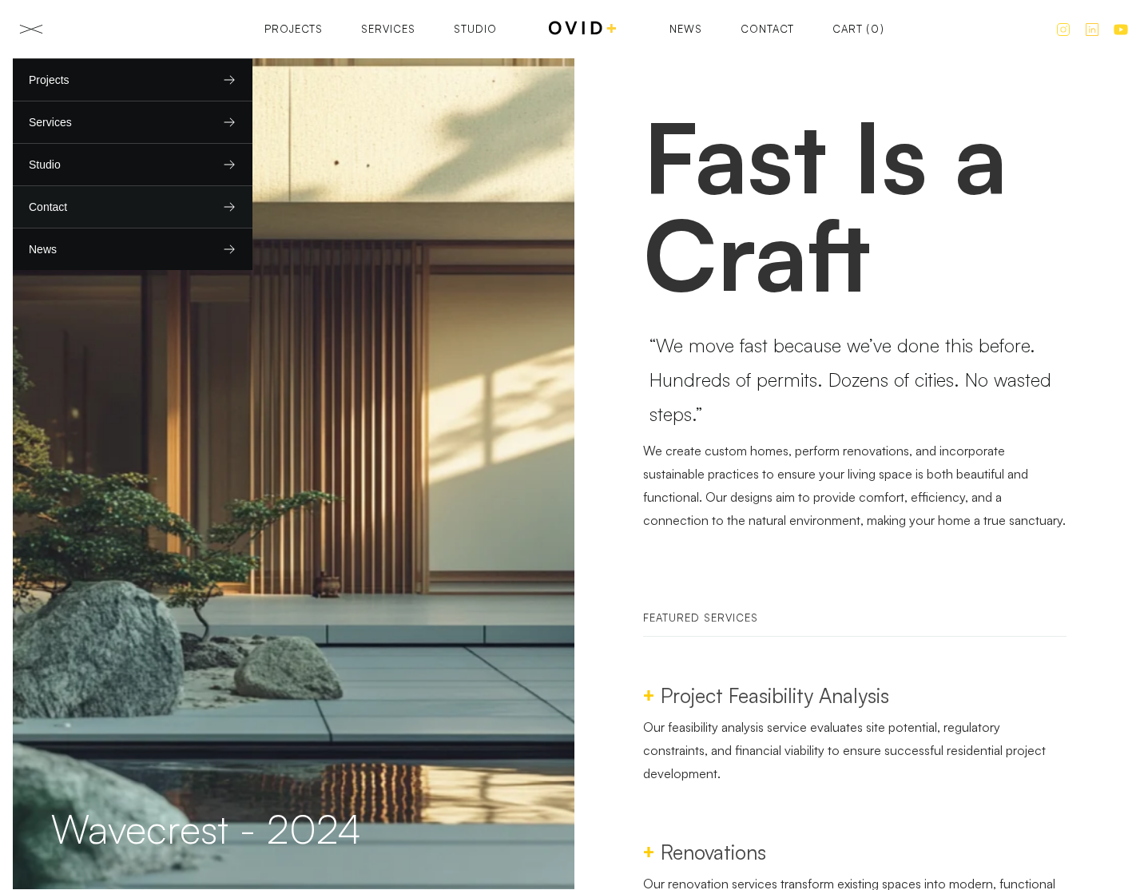 The width and height of the screenshot is (1148, 890). What do you see at coordinates (713, 851) in the screenshot?
I see `h4: Renovations` at bounding box center [713, 851].